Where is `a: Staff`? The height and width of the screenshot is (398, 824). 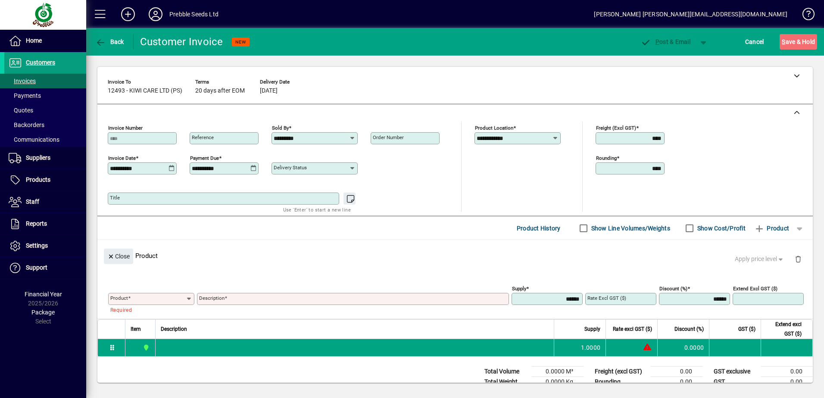
a: Staff is located at coordinates (45, 202).